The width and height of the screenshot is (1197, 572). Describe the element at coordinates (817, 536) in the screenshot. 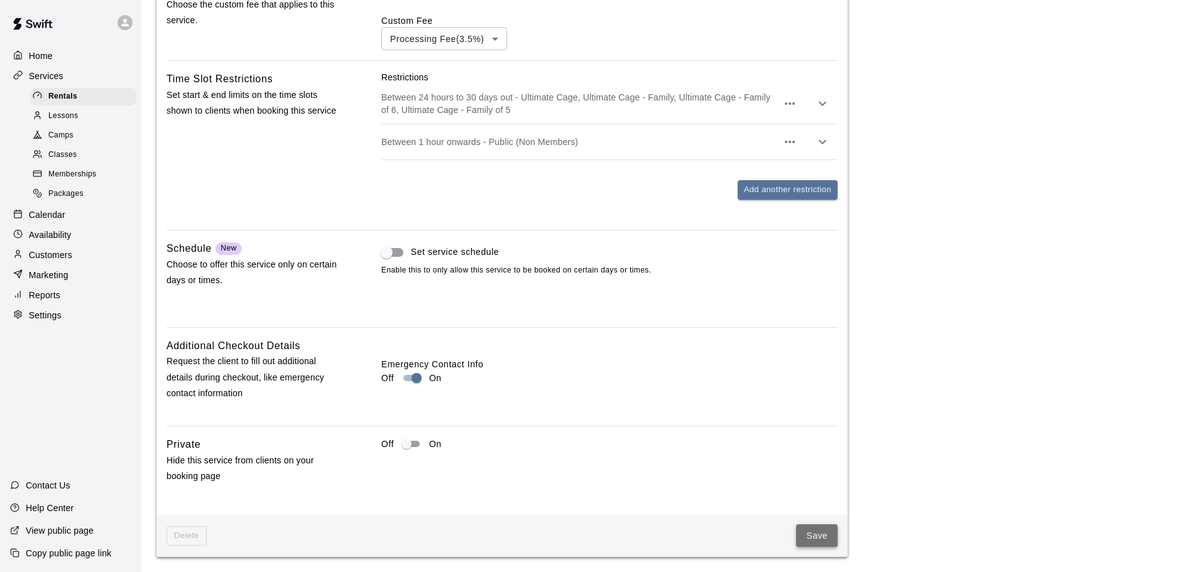

I see `button: Save` at that location.